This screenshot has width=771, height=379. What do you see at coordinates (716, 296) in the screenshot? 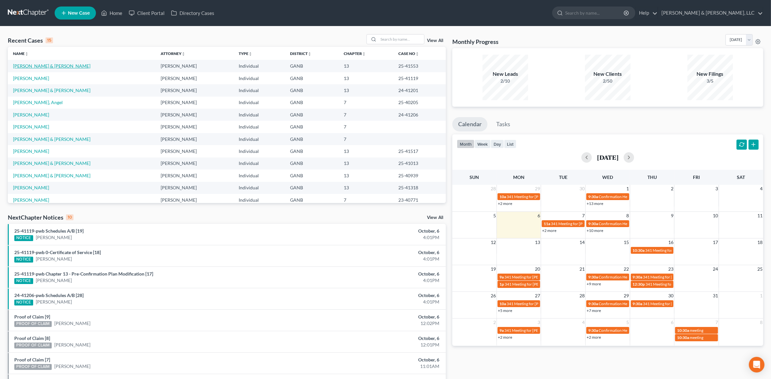
I see `span: 31` at bounding box center [716, 296].